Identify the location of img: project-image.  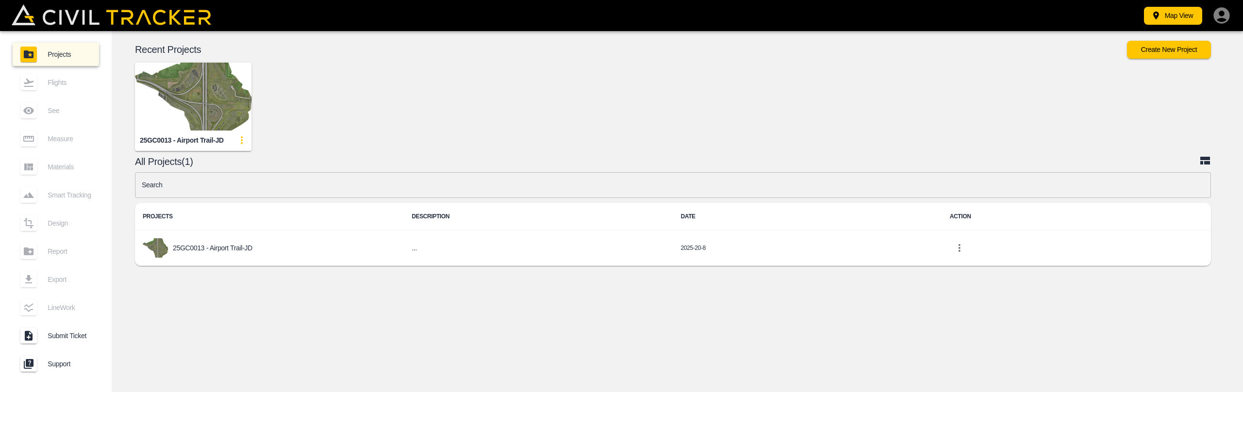
(155, 248).